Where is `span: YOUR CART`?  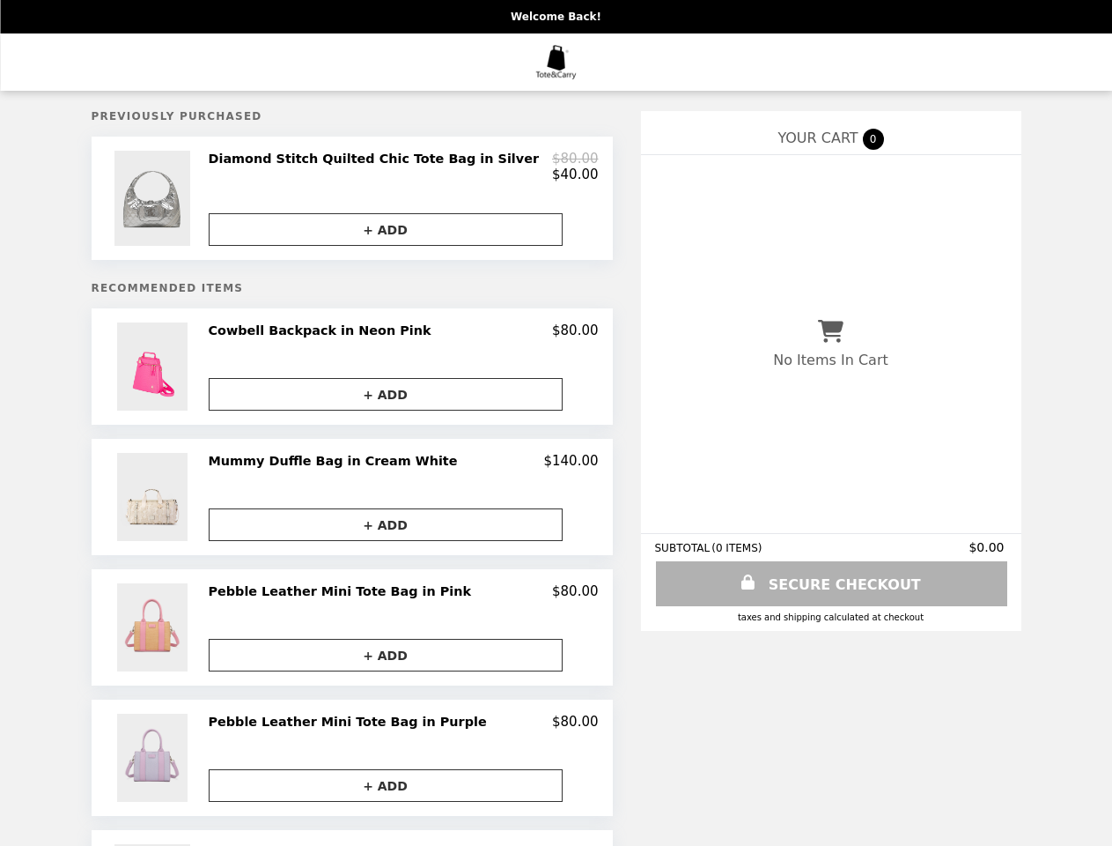 span: YOUR CART is located at coordinates (817, 137).